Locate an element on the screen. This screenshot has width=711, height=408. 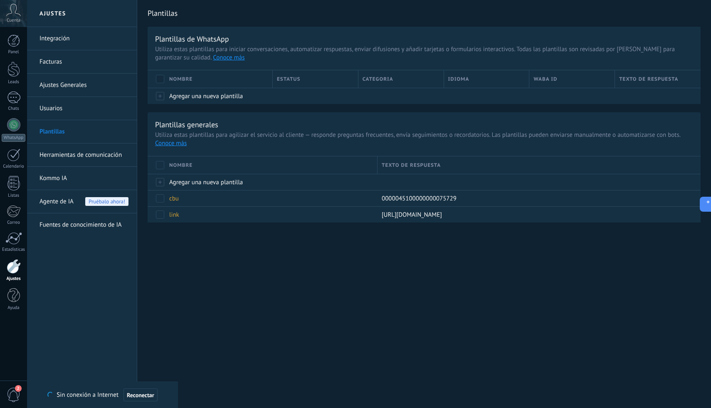
span: Reconectar is located at coordinates (140, 395).